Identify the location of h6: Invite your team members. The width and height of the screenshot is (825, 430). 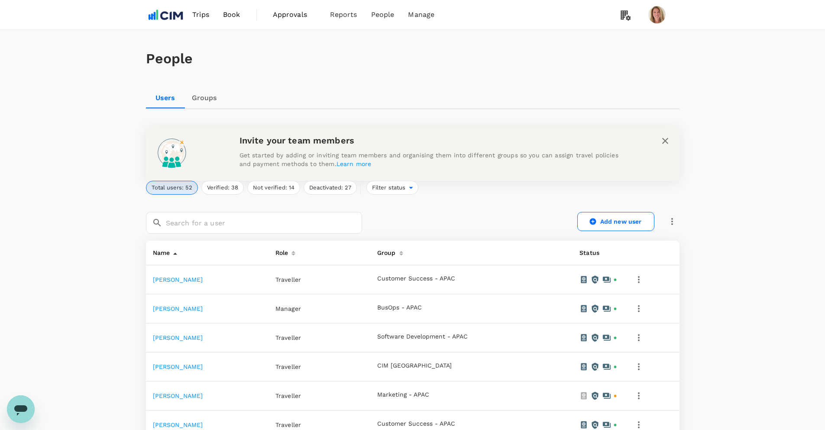
(434, 140).